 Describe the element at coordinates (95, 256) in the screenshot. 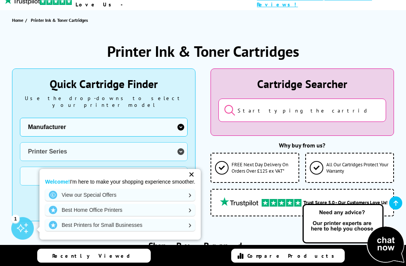

I see `span: Recently Viewed` at that location.